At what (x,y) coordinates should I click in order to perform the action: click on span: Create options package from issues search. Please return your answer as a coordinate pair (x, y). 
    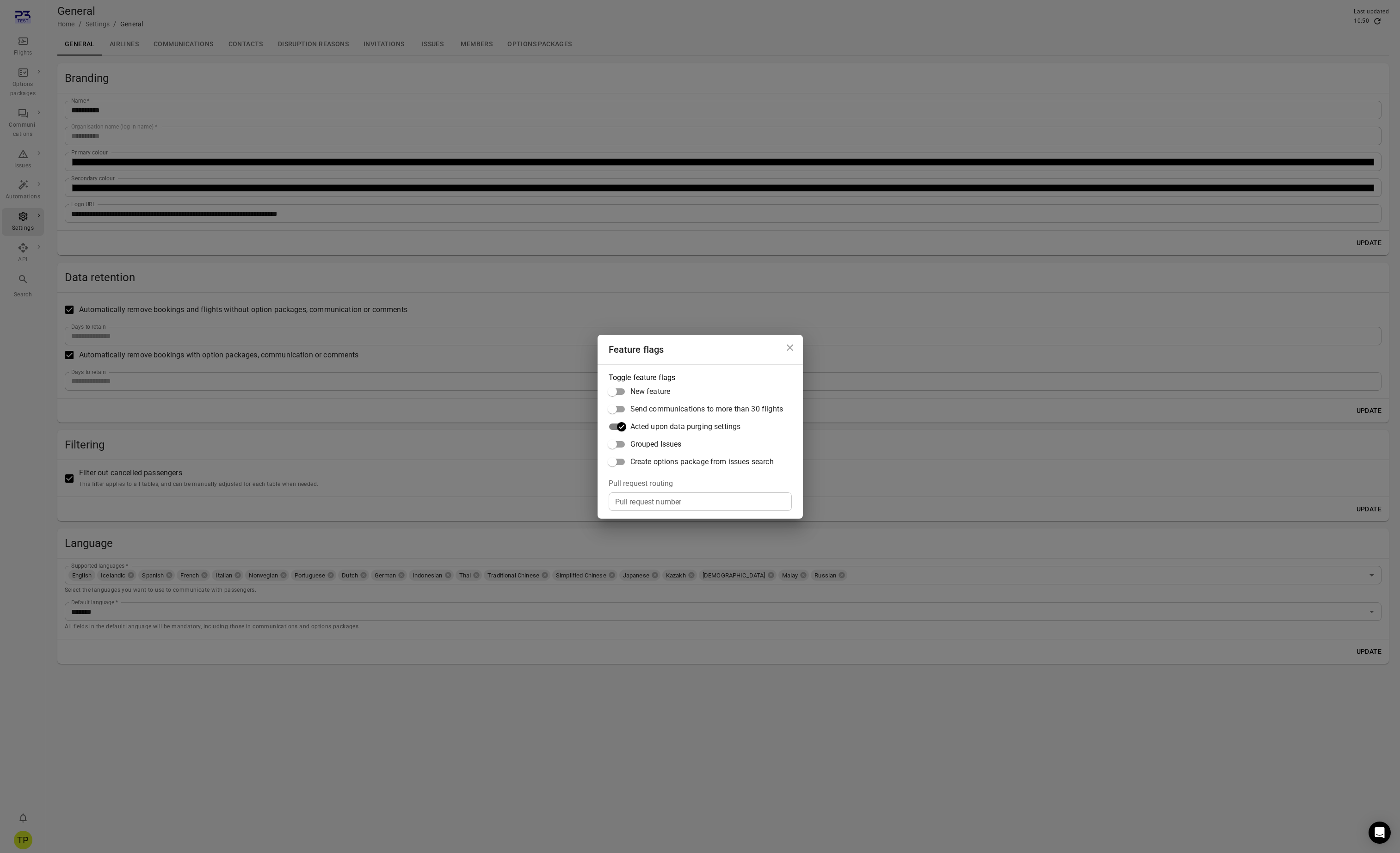
    Looking at the image, I should click on (702, 462).